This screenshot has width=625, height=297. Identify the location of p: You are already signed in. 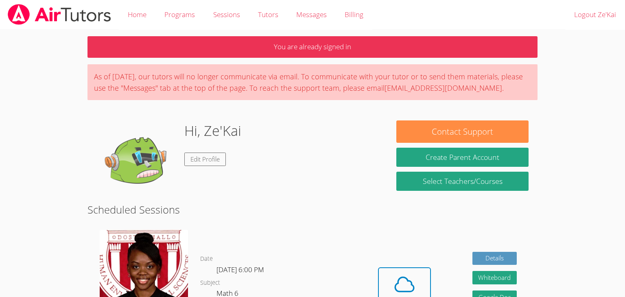
(312, 47).